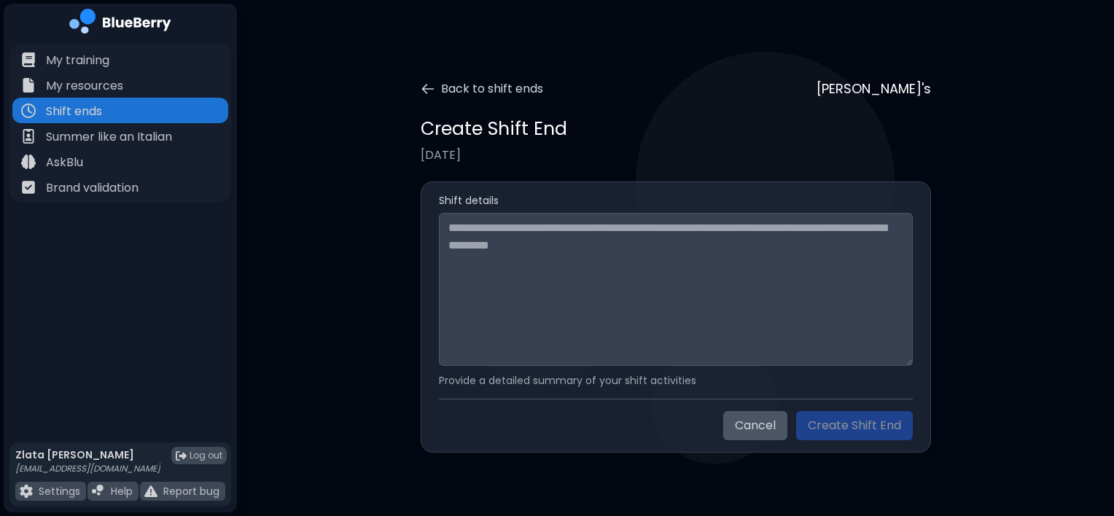 The width and height of the screenshot is (1114, 516). I want to click on p: Shift ends, so click(74, 112).